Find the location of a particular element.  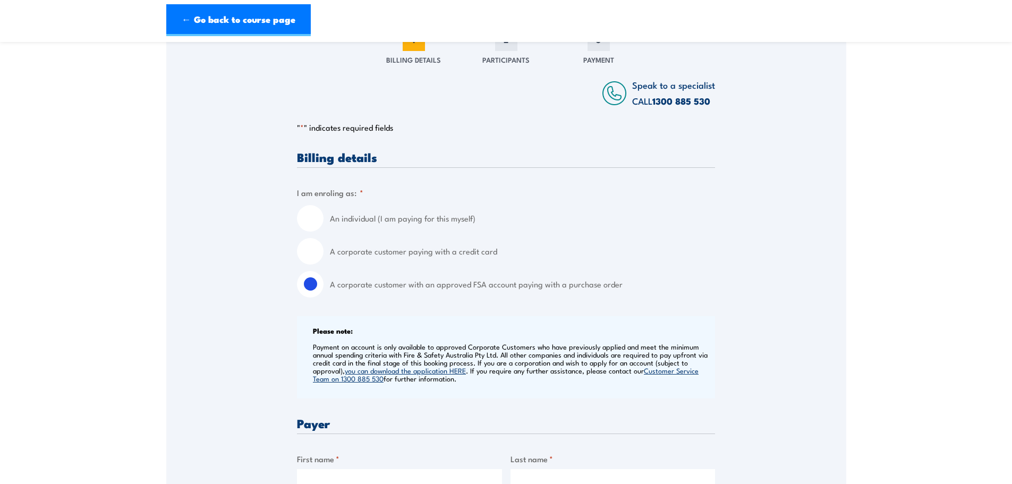

span: Billing Details is located at coordinates (413, 60).